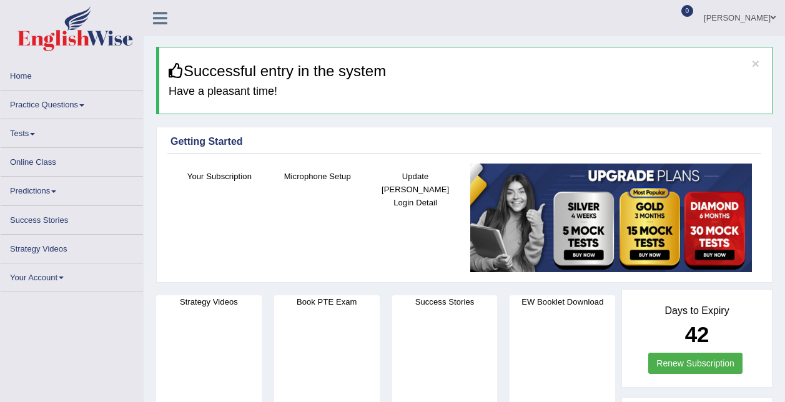 This screenshot has width=785, height=402. I want to click on h4: Microphone Setup, so click(317, 176).